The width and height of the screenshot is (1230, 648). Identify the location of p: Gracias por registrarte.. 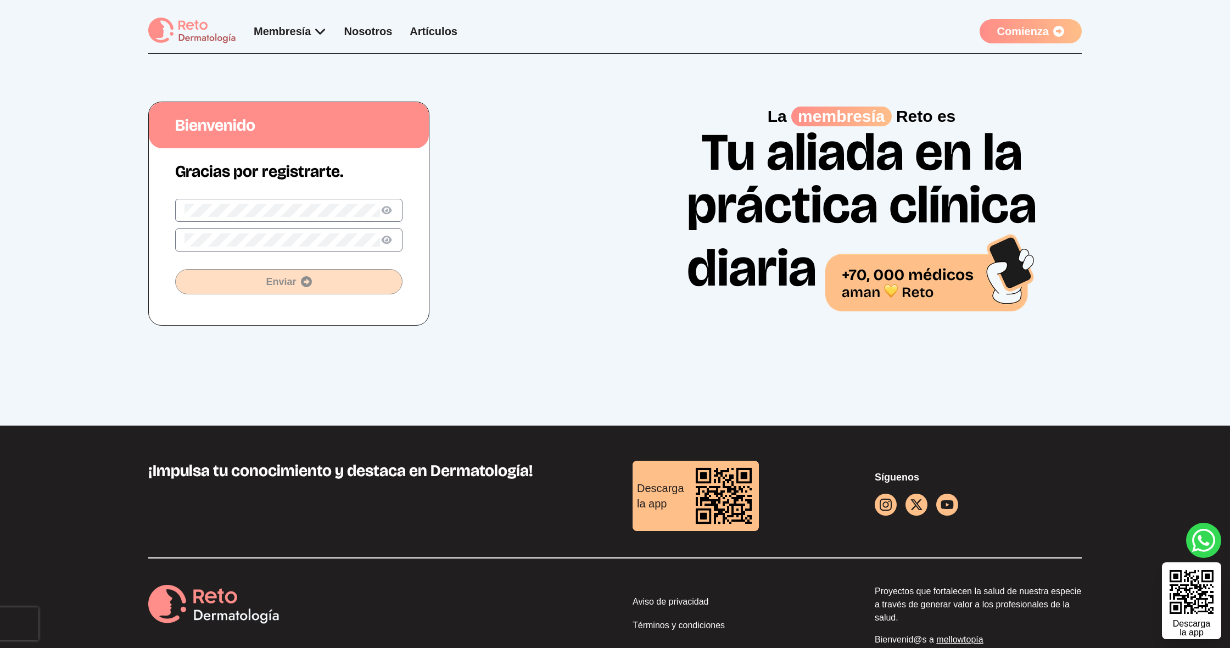
(289, 171).